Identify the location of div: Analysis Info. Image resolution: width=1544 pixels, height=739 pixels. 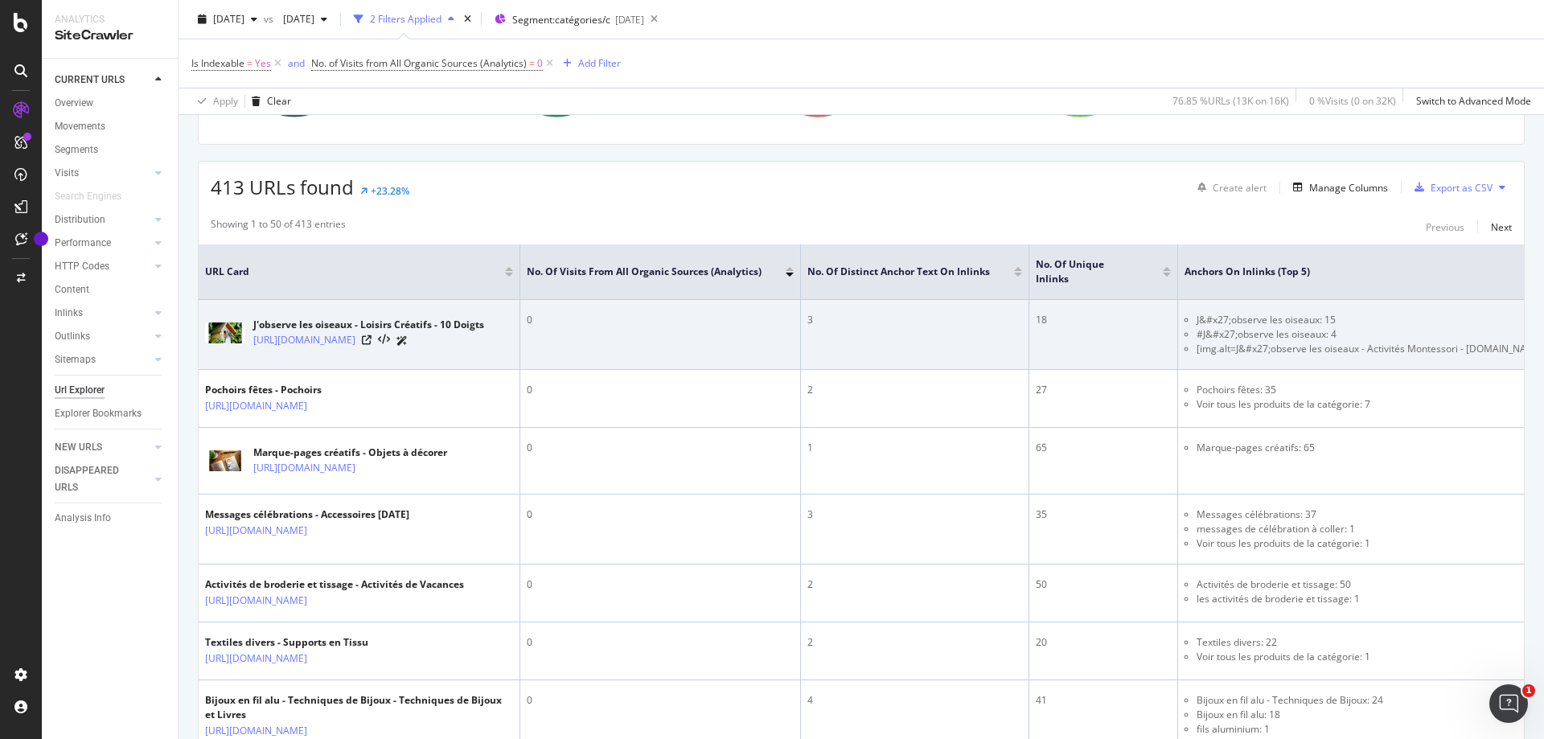
(83, 518).